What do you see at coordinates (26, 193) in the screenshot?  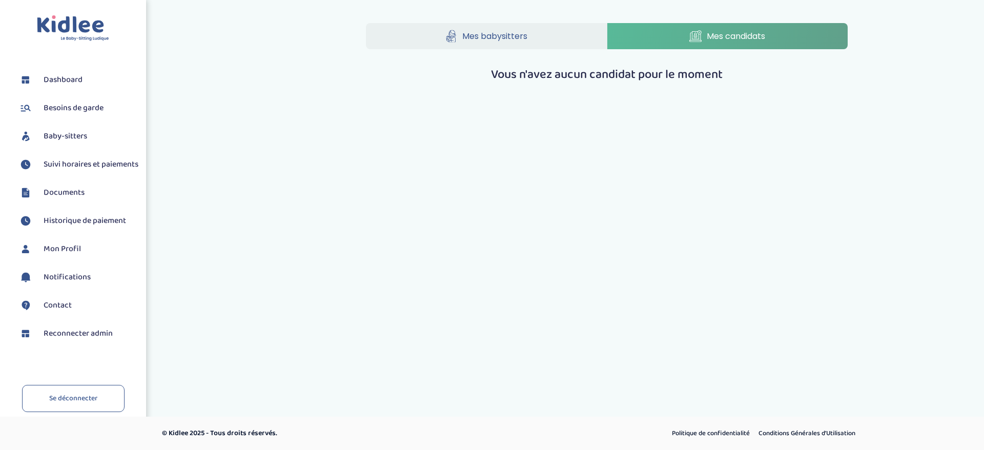 I see `img: documents.svg` at bounding box center [26, 193].